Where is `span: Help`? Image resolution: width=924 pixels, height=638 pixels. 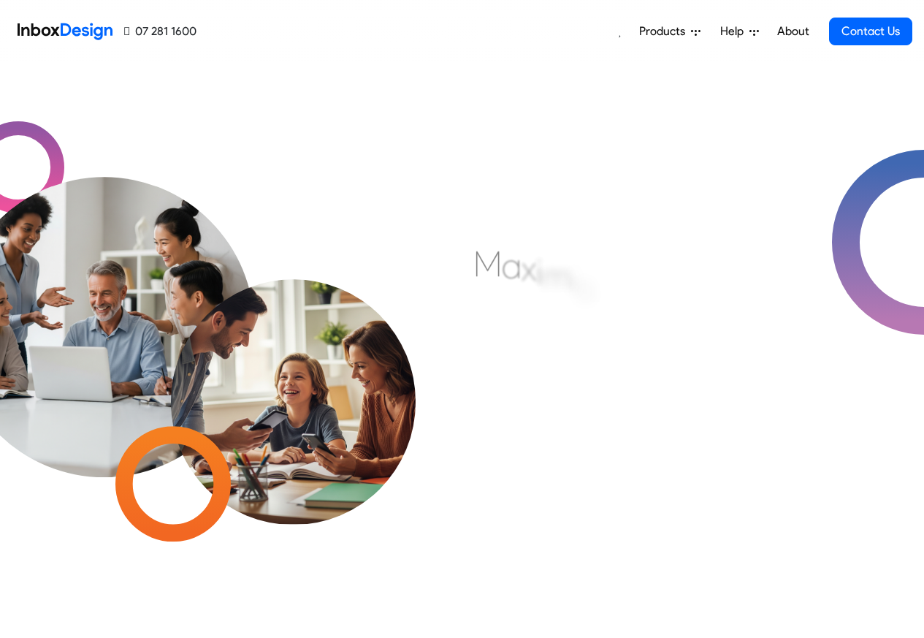
span: Help is located at coordinates (735, 31).